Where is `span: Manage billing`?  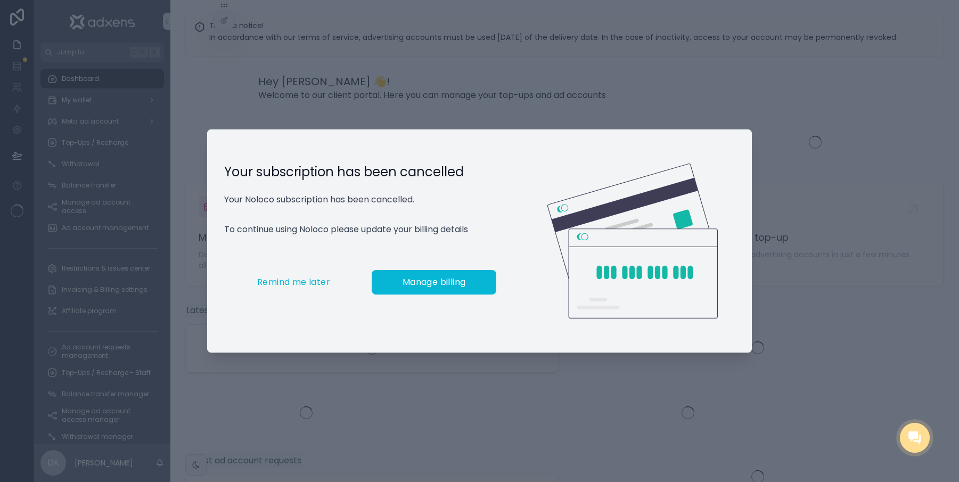 span: Manage billing is located at coordinates (434, 282).